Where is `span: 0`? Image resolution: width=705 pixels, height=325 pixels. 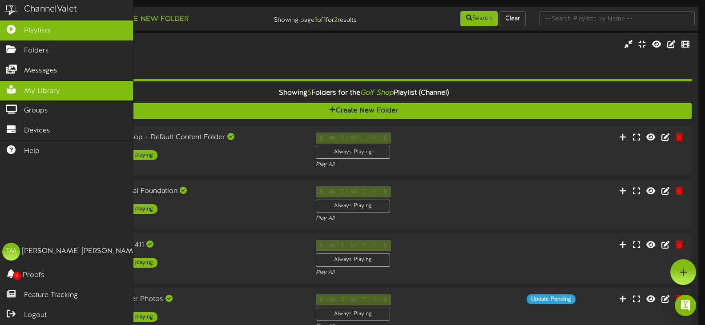 span: 0 is located at coordinates (17, 276).